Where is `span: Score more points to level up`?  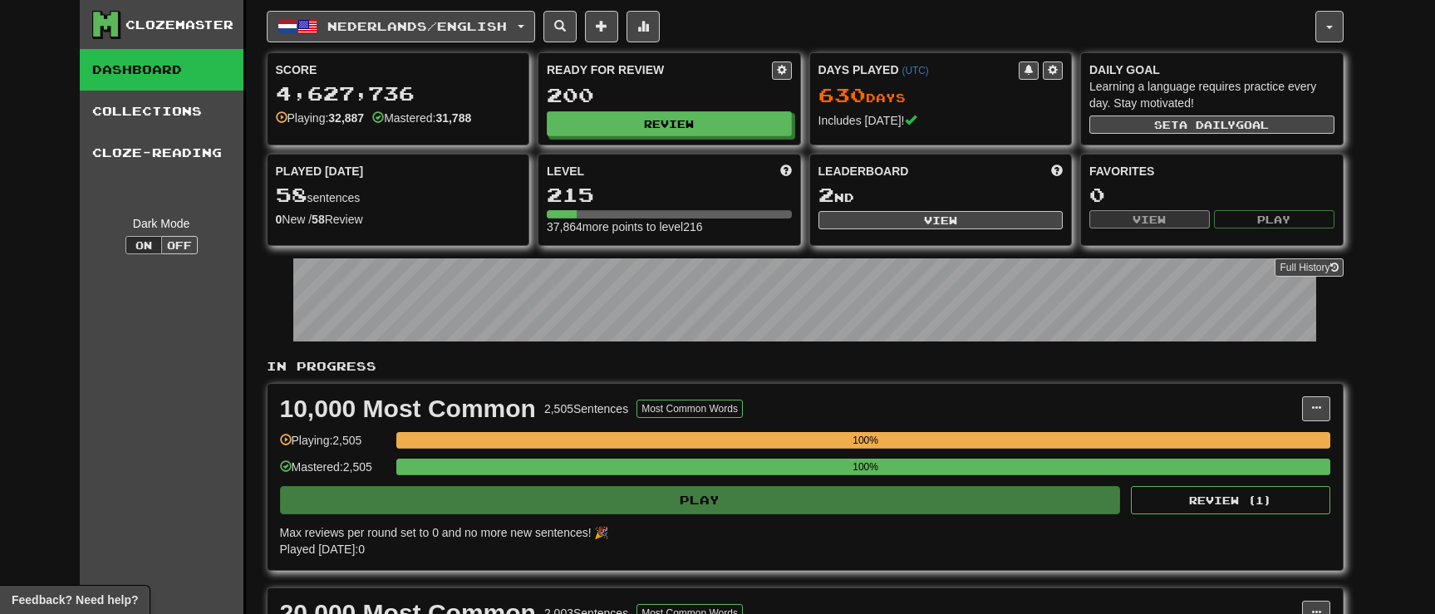 span: Score more points to level up is located at coordinates (786, 171).